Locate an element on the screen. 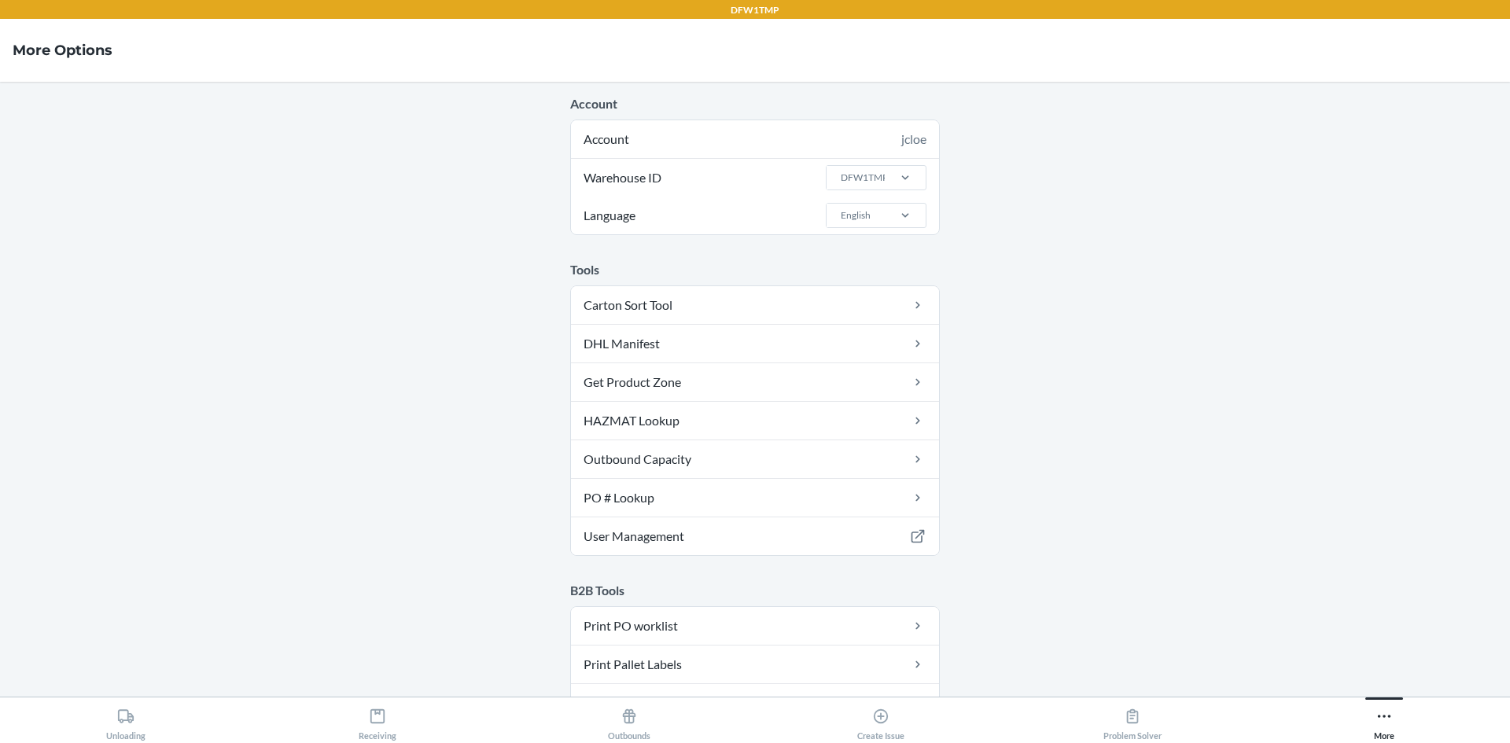 The image size is (1510, 743). a: PO # Lookup is located at coordinates (755, 498).